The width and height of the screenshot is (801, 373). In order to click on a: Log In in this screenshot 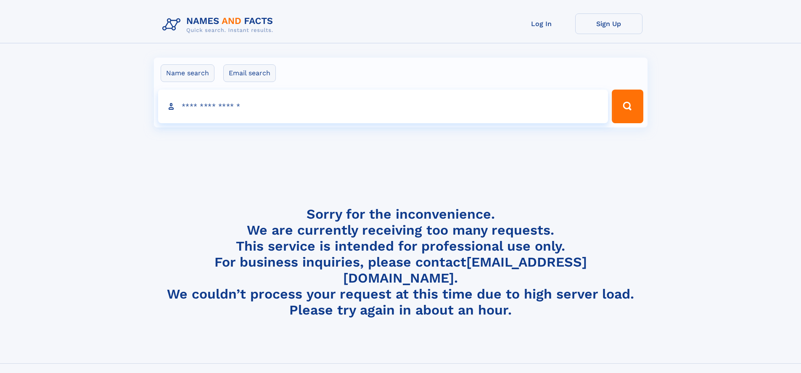, I will do `click(542, 24)`.